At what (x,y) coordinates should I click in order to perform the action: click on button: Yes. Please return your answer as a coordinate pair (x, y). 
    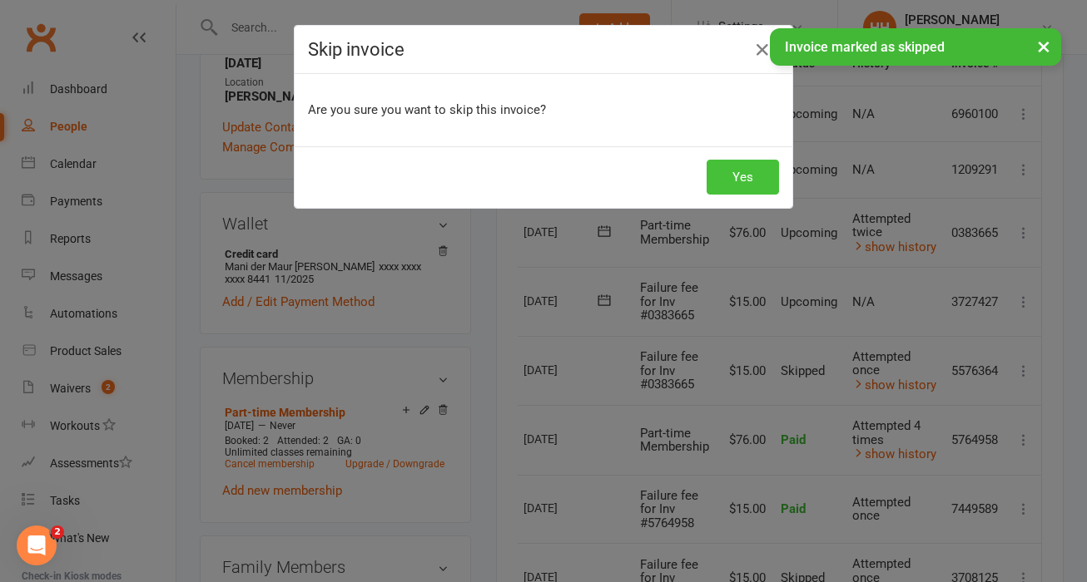
    Looking at the image, I should click on (742, 177).